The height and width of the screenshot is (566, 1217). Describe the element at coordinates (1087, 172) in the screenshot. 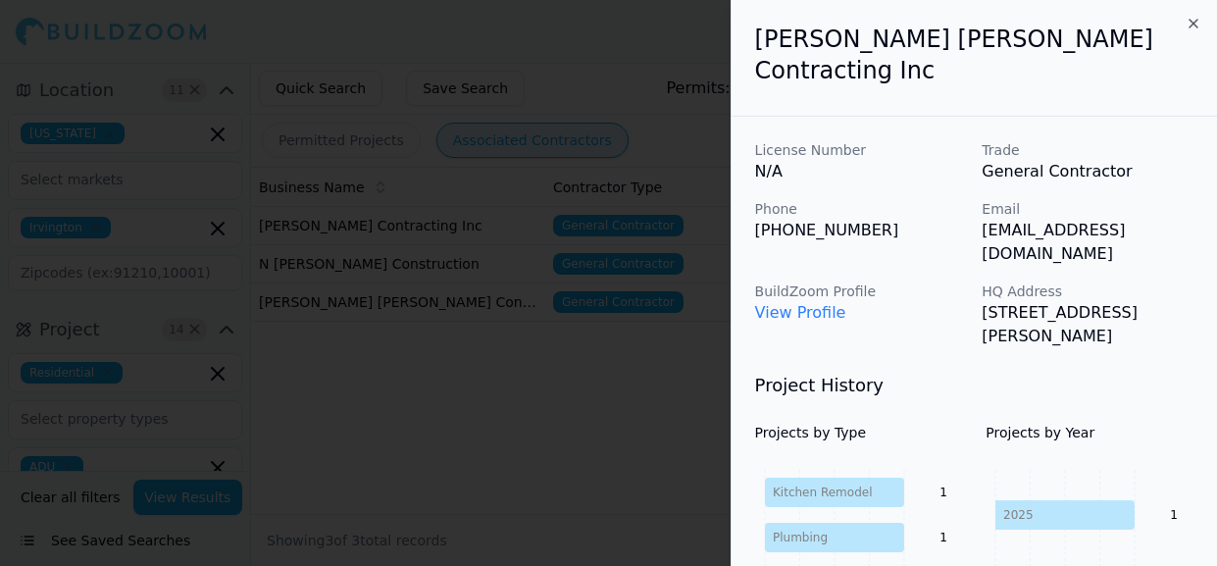

I see `p: General Contractor` at that location.